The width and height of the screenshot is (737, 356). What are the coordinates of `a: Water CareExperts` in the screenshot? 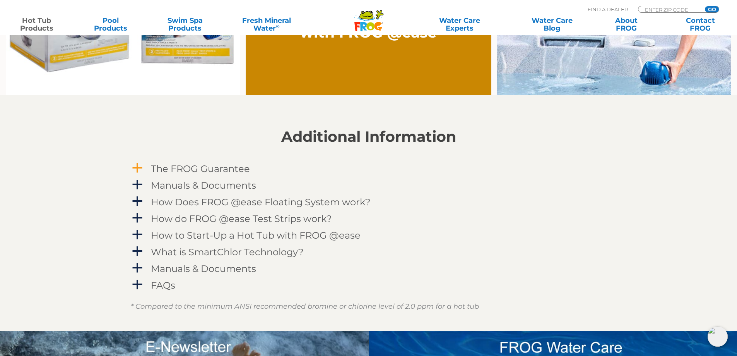 It's located at (460, 24).